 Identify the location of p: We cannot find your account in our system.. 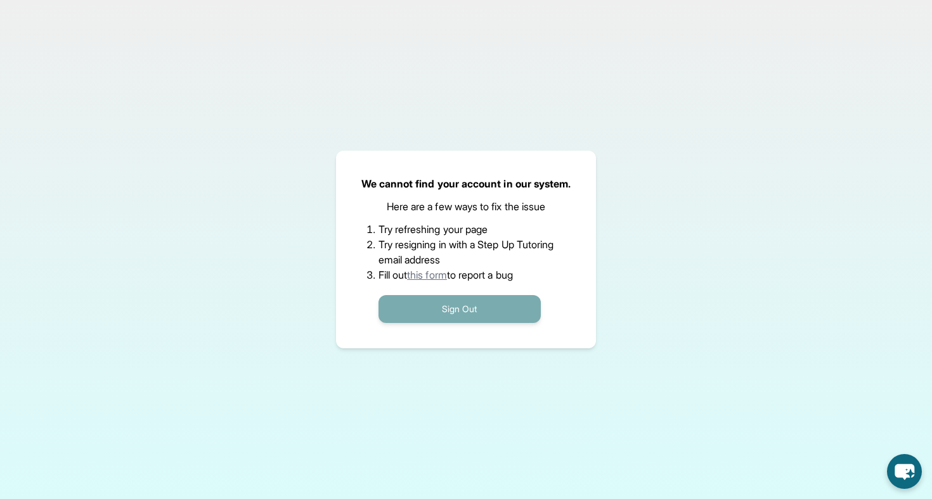
(466, 184).